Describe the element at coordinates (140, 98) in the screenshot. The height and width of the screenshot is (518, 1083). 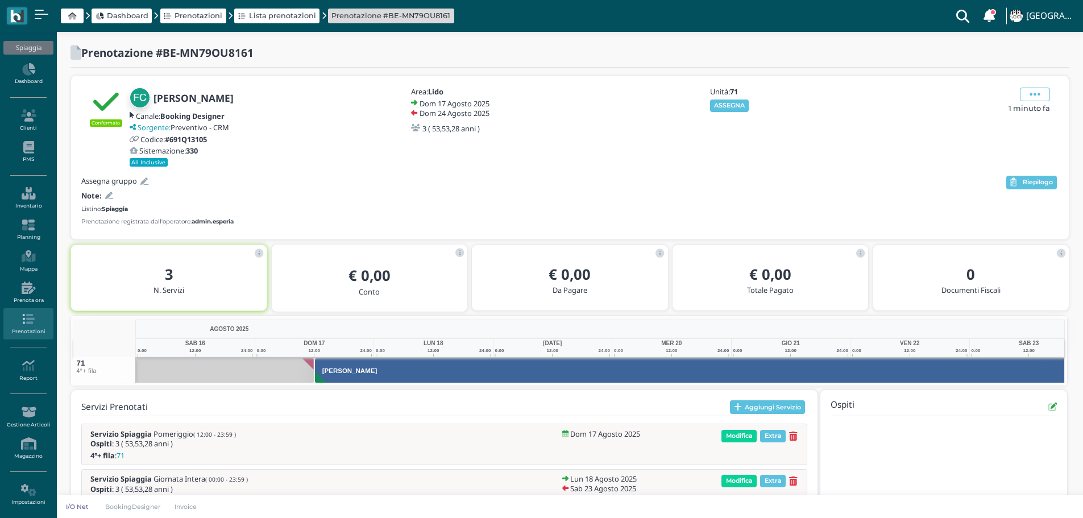
I see `img: Francesco Capezzera` at that location.